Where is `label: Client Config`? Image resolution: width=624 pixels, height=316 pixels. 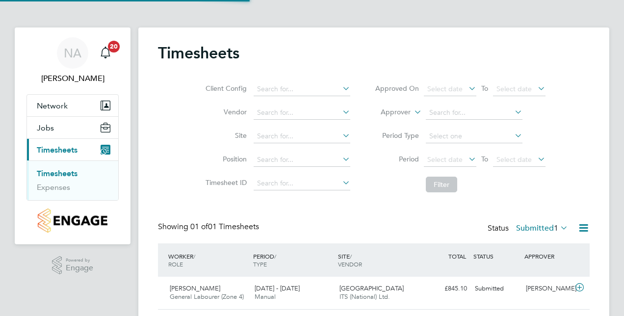 label: Client Config is located at coordinates (225, 88).